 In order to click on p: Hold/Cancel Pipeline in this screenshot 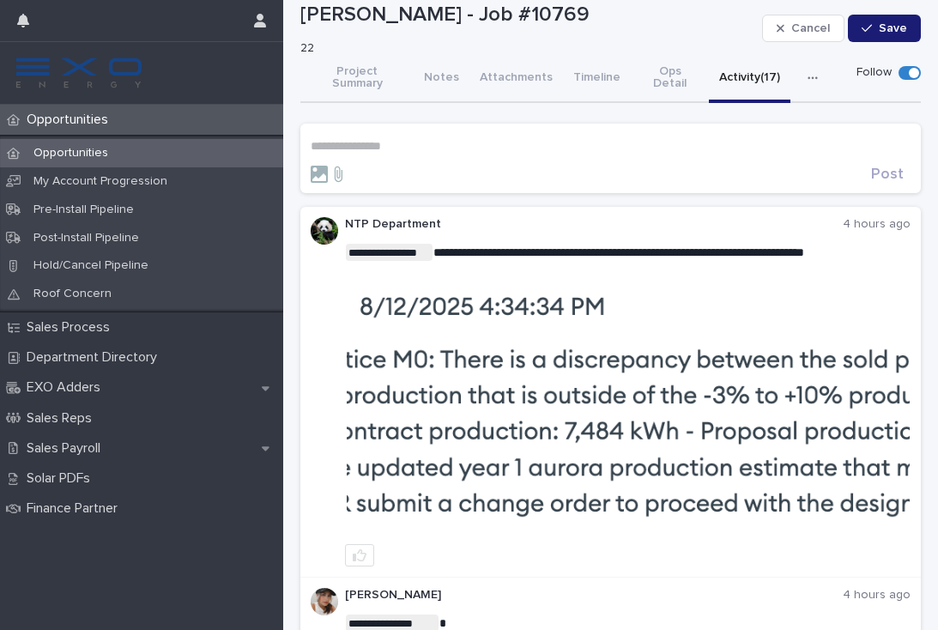, I will do `click(91, 265)`.